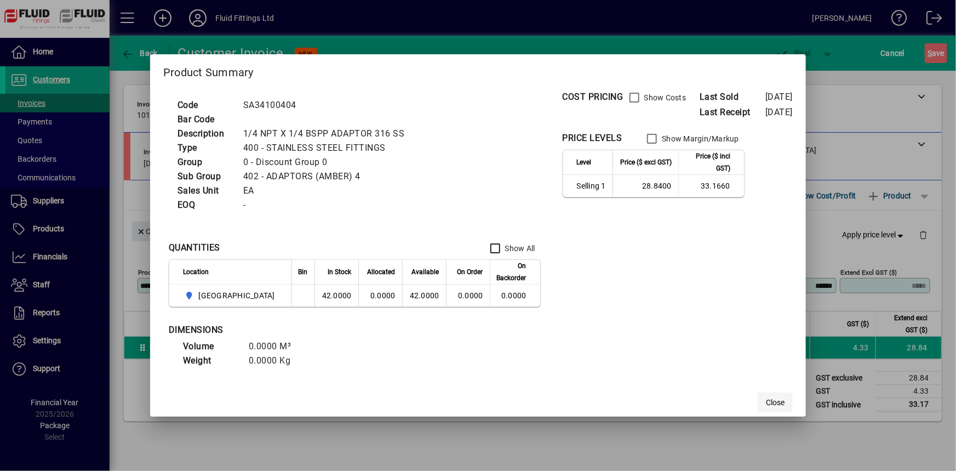  I want to click on td: Sales Unit, so click(205, 191).